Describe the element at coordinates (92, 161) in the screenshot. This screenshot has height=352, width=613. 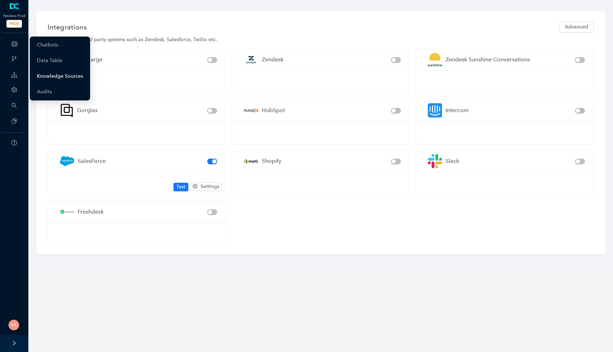
I see `div: SalesForce` at that location.